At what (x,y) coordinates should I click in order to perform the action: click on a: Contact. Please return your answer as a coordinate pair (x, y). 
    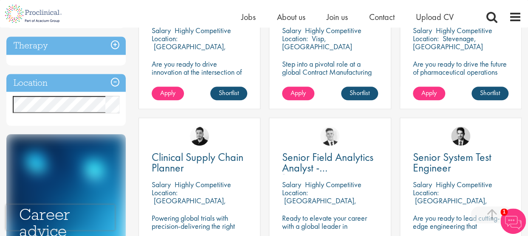
    Looking at the image, I should click on (382, 17).